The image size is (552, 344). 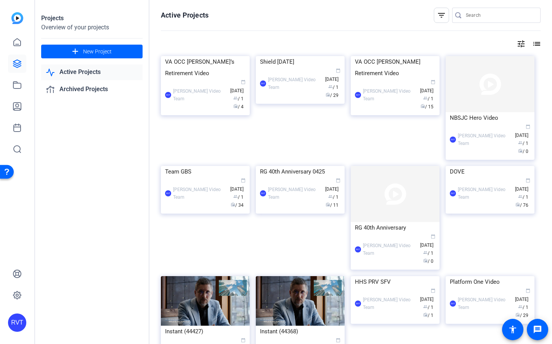 I want to click on div: NBSJC Hero Video, so click(x=490, y=118).